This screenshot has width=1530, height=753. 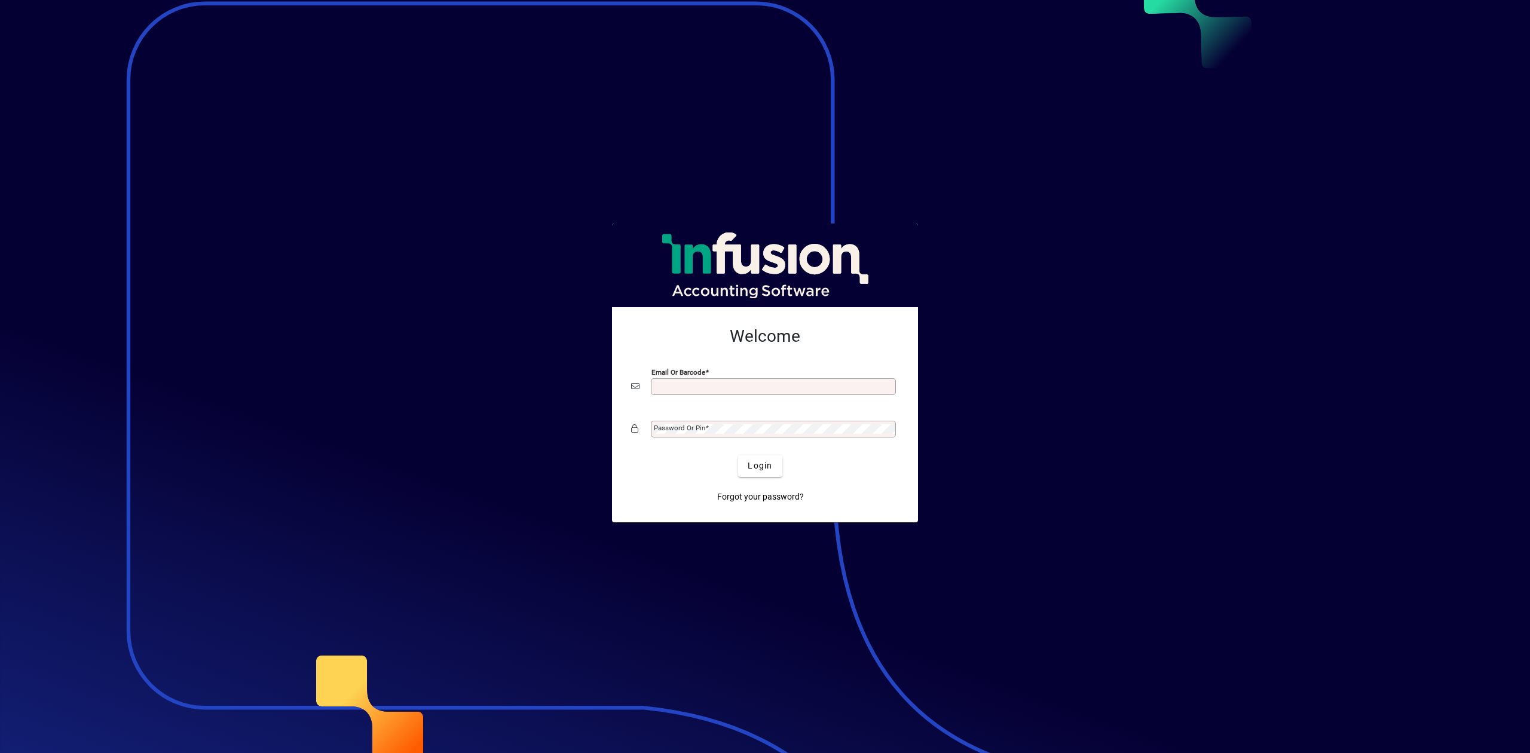 What do you see at coordinates (680, 428) in the screenshot?
I see `mat-label: Password or Pin` at bounding box center [680, 428].